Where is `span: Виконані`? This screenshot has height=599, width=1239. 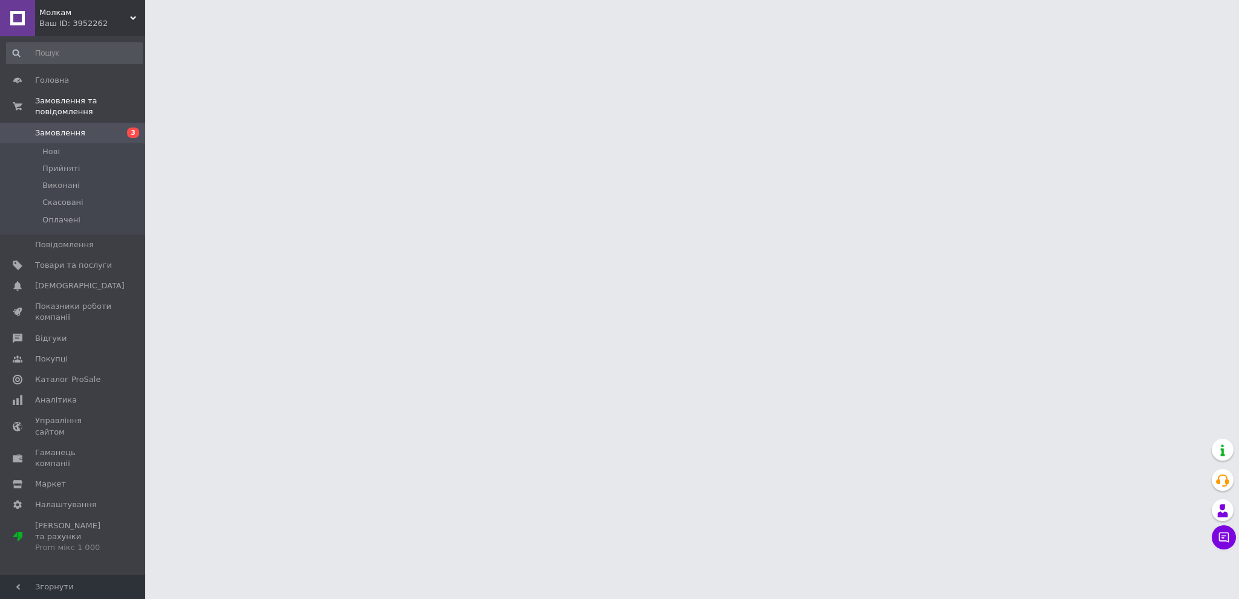
span: Виконані is located at coordinates (61, 186).